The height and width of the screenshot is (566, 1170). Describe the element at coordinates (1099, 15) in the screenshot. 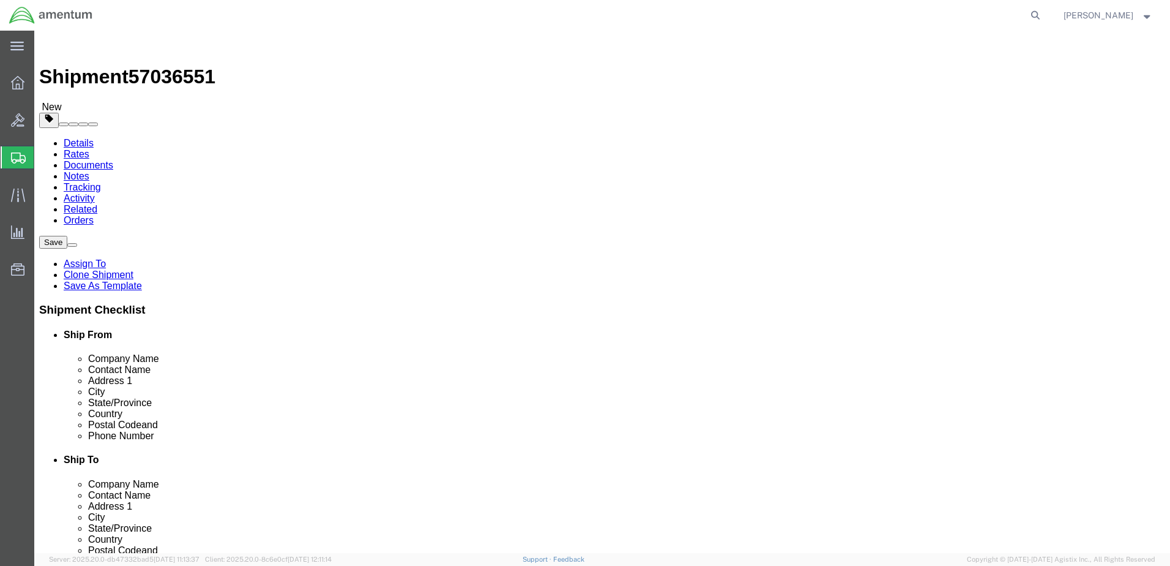

I see `span: Steven Hester` at that location.